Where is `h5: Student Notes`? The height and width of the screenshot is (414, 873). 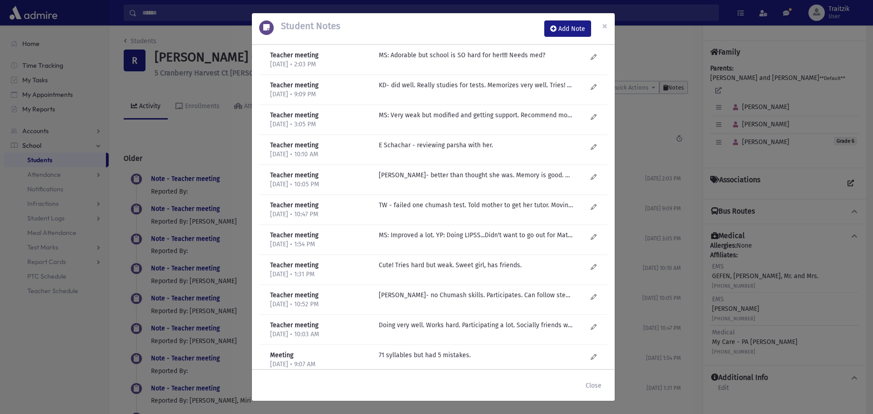
h5: Student Notes is located at coordinates (307, 26).